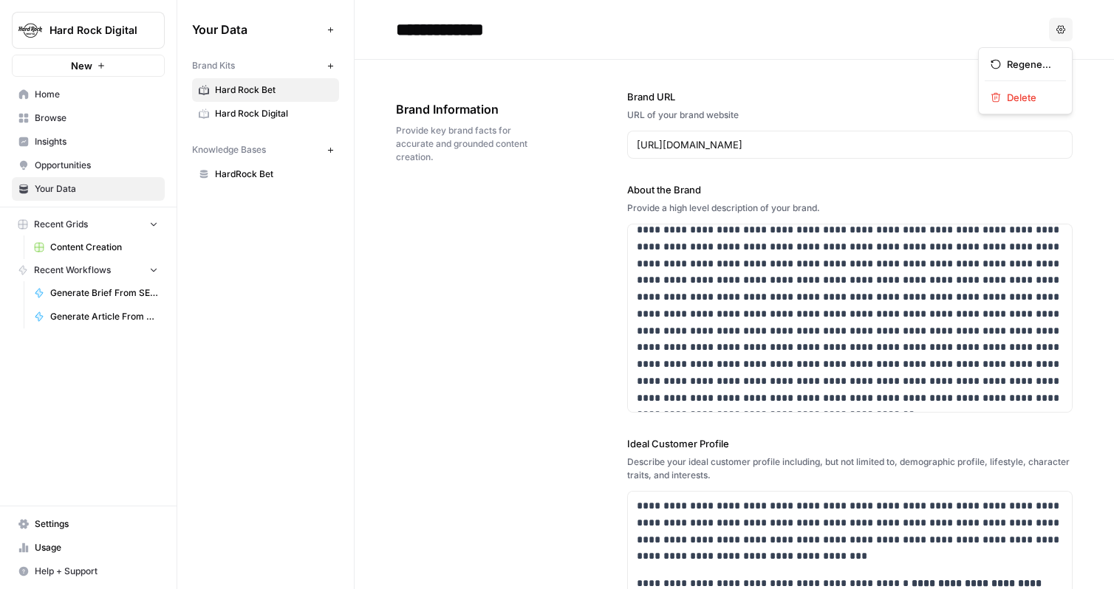  Describe the element at coordinates (849, 469) in the screenshot. I see `div: Describe your ideal customer profile including, but not limited to, demographic profile, lifestyl...` at that location.